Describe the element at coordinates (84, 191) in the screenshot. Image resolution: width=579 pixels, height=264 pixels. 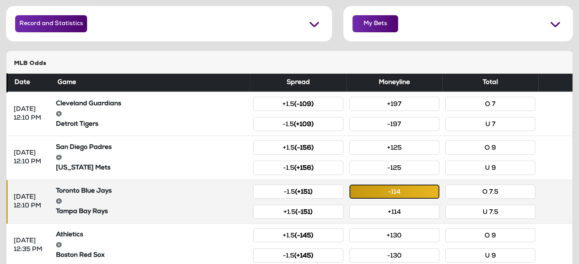
I see `strong: Toronto Blue Jays` at that location.